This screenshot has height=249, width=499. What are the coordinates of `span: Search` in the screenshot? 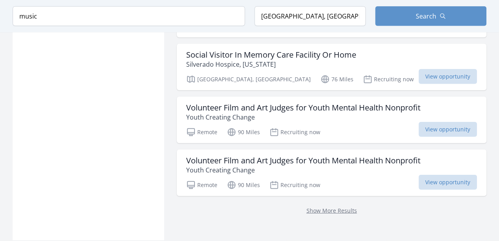 It's located at (426, 16).